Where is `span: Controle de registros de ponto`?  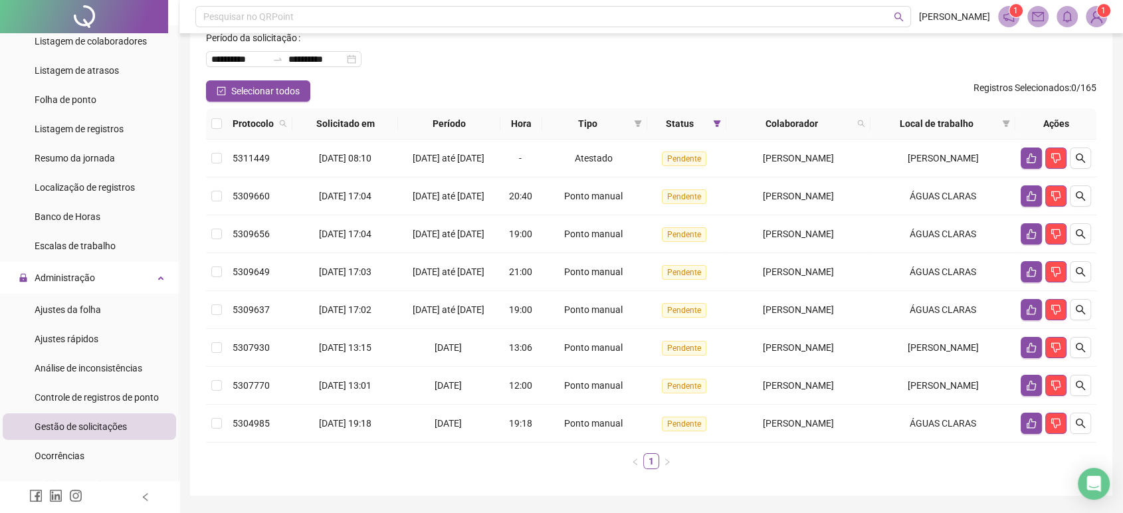
span: Controle de registros de ponto is located at coordinates (96, 397).